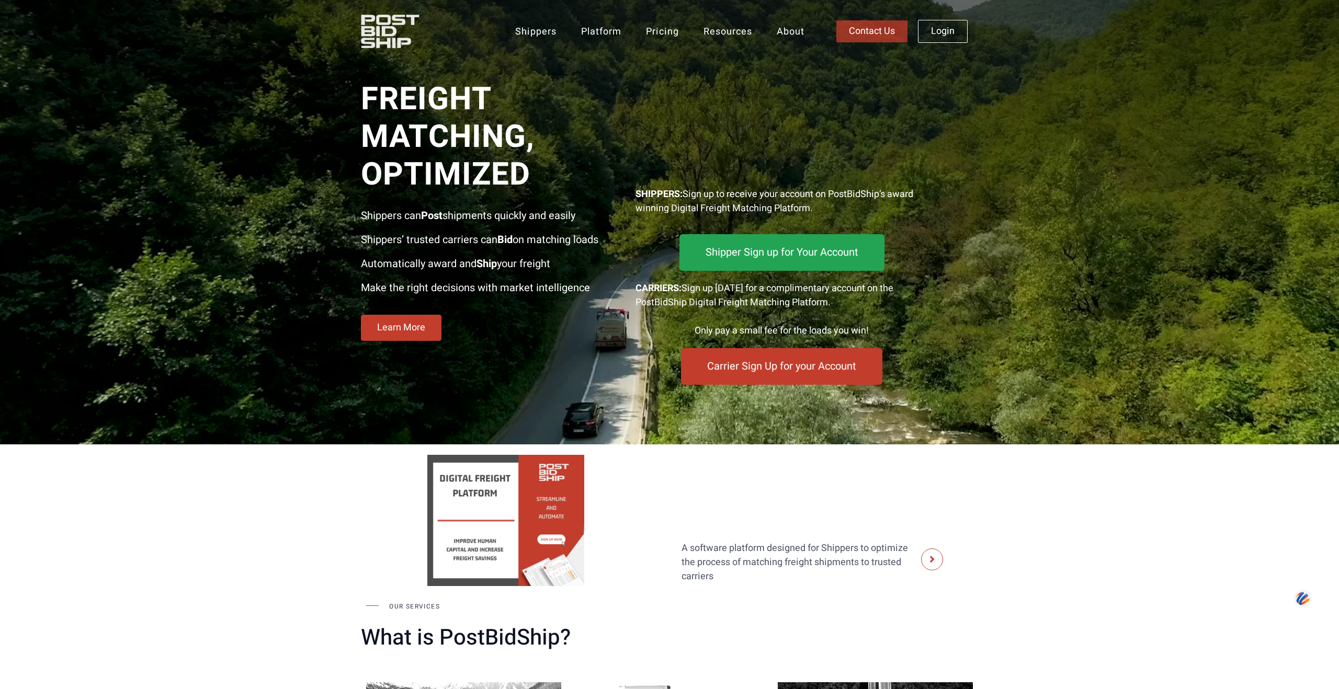  I want to click on a: Shippers, so click(535, 31).